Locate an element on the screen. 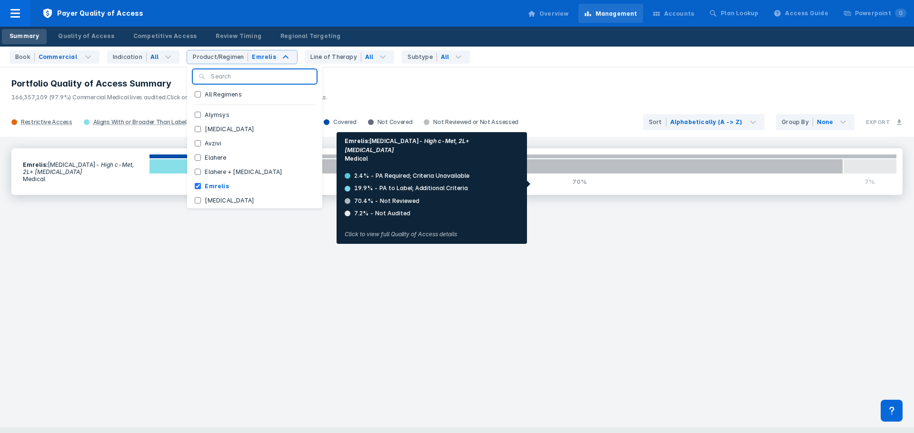 The image size is (914, 433). div: Management is located at coordinates (616, 14).